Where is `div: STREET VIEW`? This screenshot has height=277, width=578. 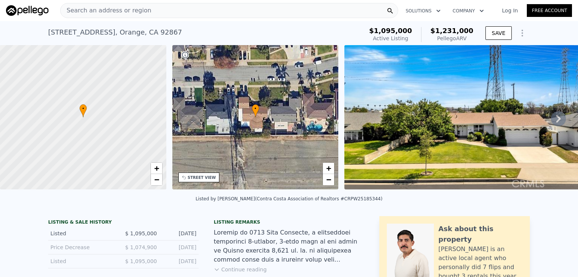 div: STREET VIEW is located at coordinates (202, 178).